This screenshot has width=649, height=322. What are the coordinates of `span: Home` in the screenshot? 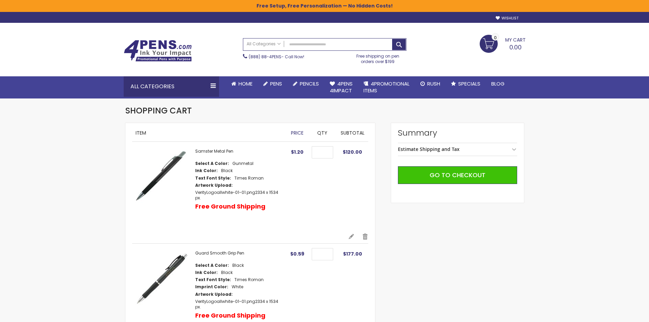 It's located at (245, 84).